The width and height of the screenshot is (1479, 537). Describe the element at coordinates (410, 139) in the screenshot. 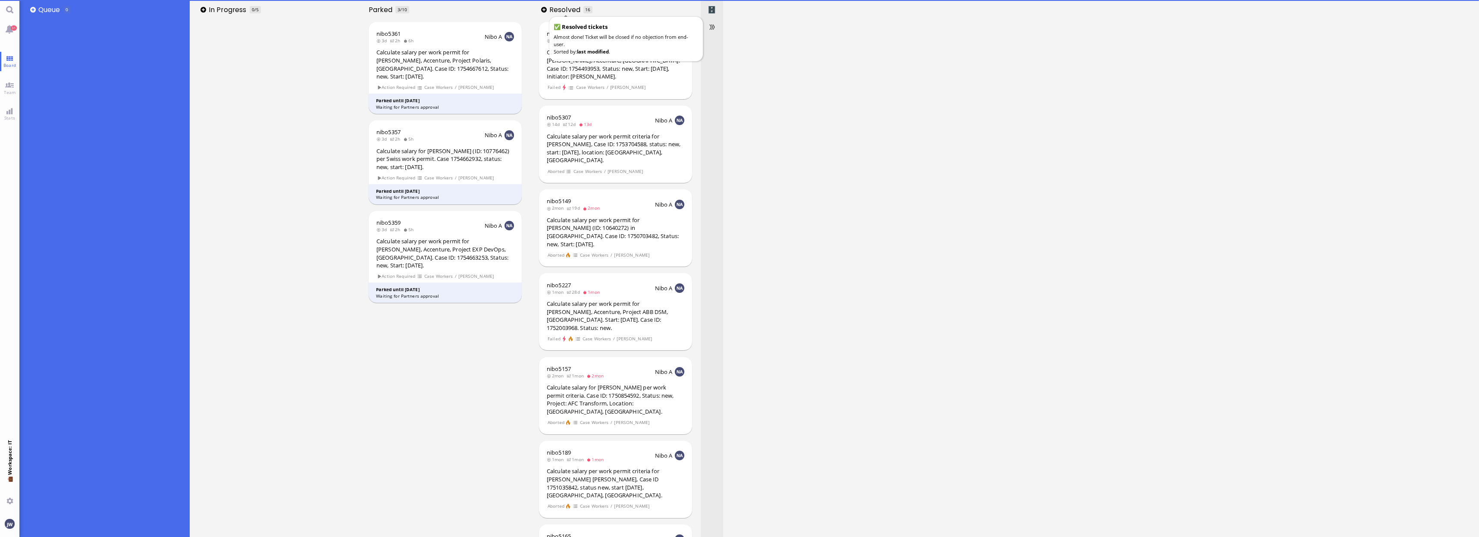

I see `span: 5h` at that location.